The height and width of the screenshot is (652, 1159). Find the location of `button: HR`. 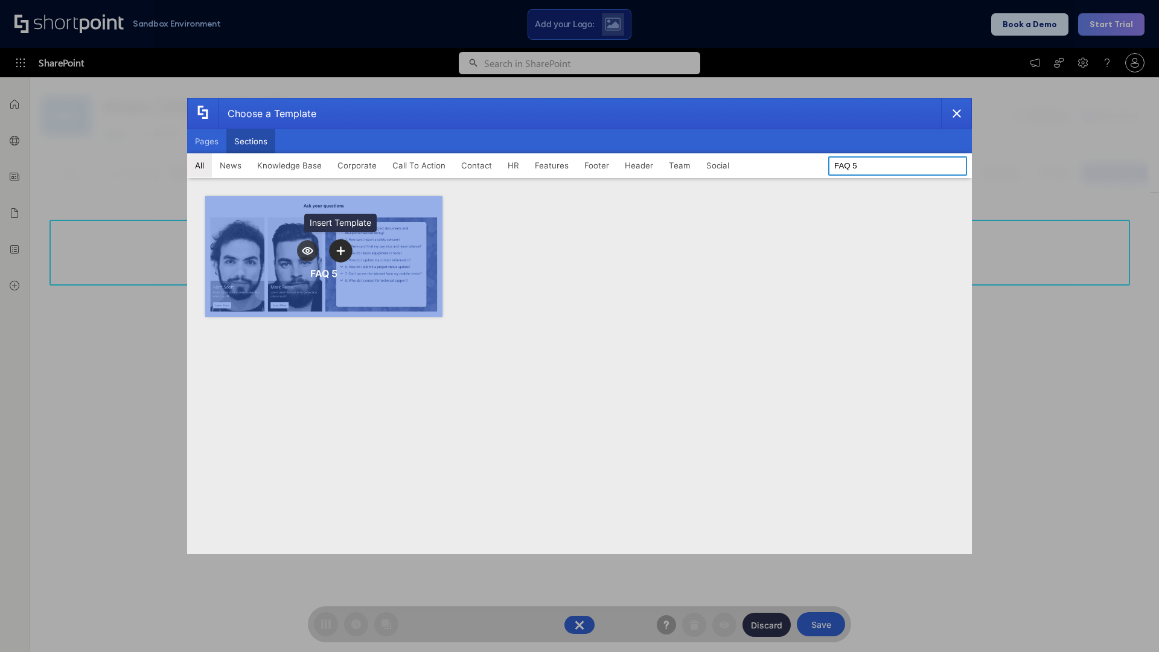

button: HR is located at coordinates (513, 165).